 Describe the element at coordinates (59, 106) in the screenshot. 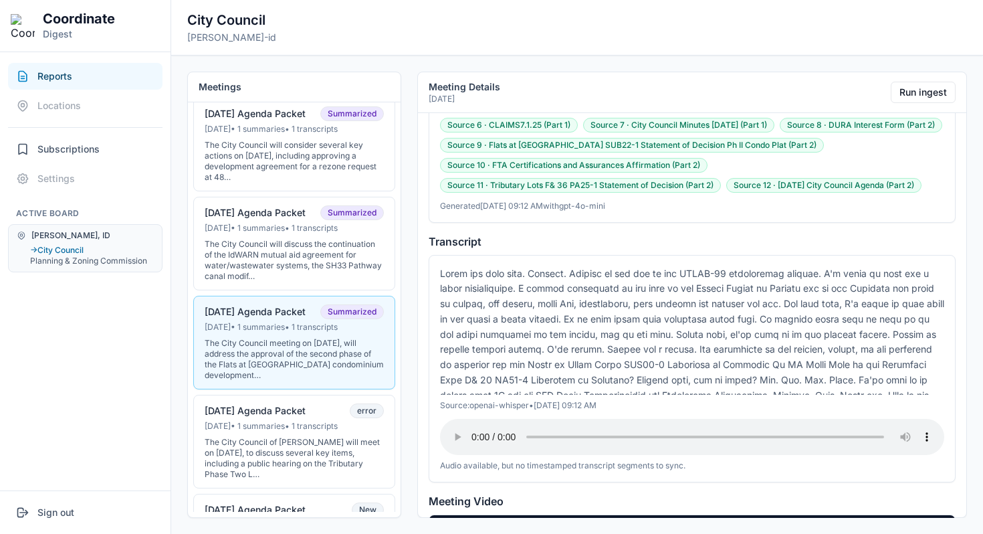

I see `span: Locations` at that location.